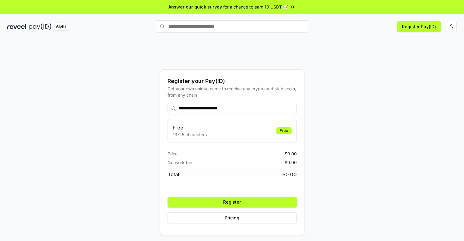 The height and width of the screenshot is (241, 464). Describe the element at coordinates (40, 26) in the screenshot. I see `img: pay_id` at that location.